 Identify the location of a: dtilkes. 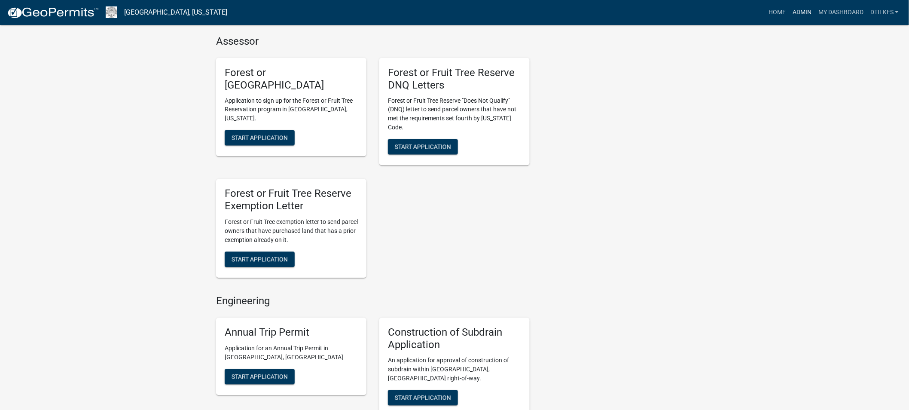
(884, 12).